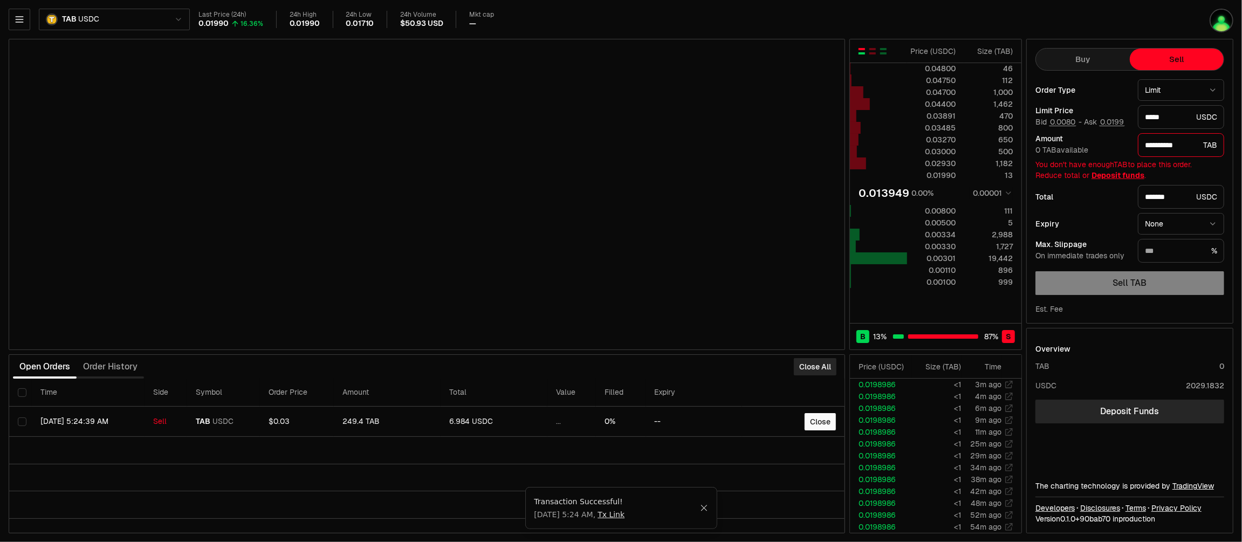  Describe the element at coordinates (989, 152) in the screenshot. I see `div: 500` at that location.